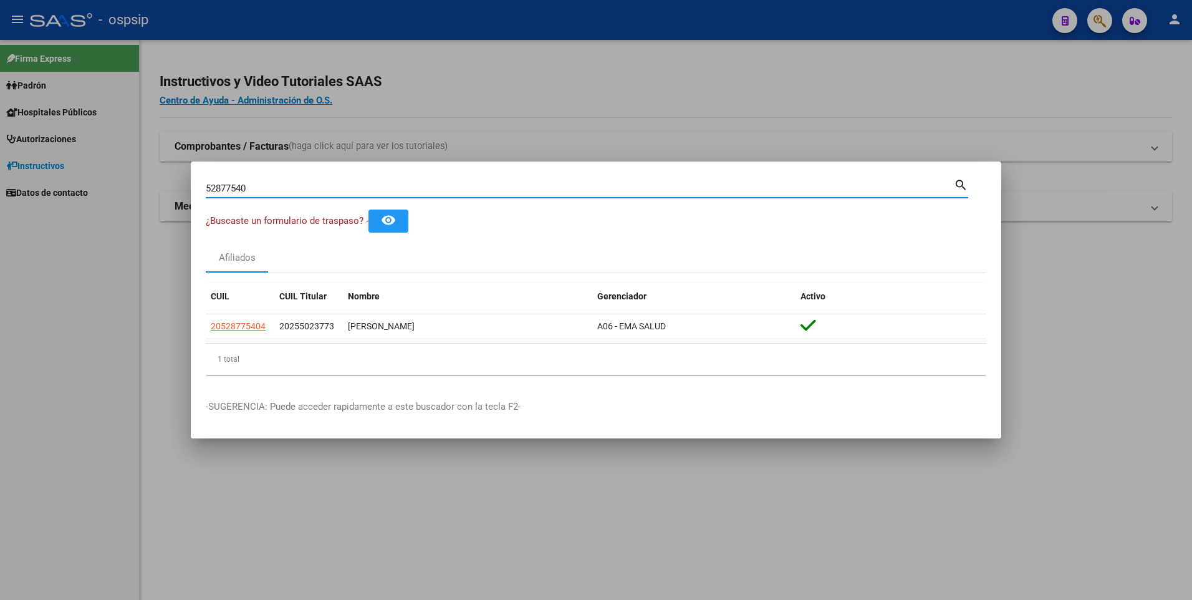 The width and height of the screenshot is (1192, 600). What do you see at coordinates (287, 221) in the screenshot?
I see `span: ¿Buscaste un formulario de traspaso? -` at bounding box center [287, 221].